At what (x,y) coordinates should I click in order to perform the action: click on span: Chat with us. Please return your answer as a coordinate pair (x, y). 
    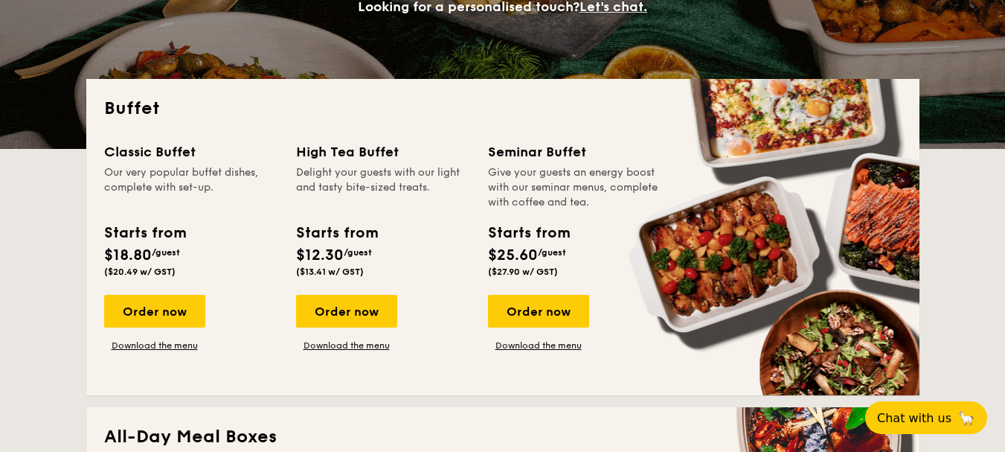
    Looking at the image, I should click on (914, 417).